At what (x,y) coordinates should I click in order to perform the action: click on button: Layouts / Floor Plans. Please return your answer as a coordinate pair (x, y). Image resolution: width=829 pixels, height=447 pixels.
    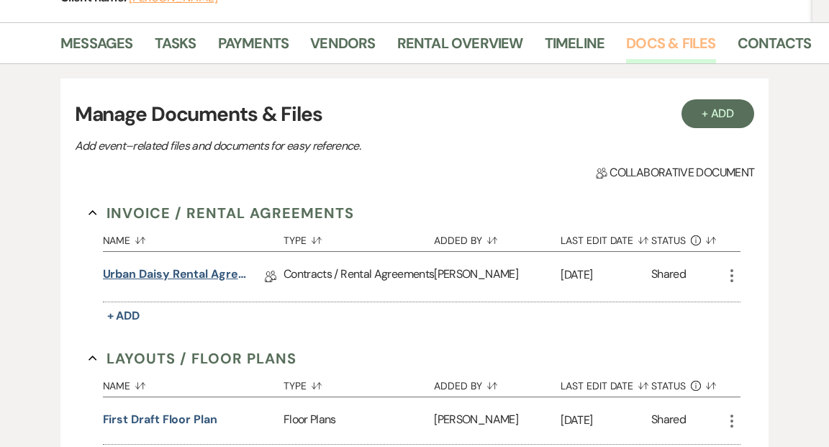
    Looking at the image, I should click on (192, 358).